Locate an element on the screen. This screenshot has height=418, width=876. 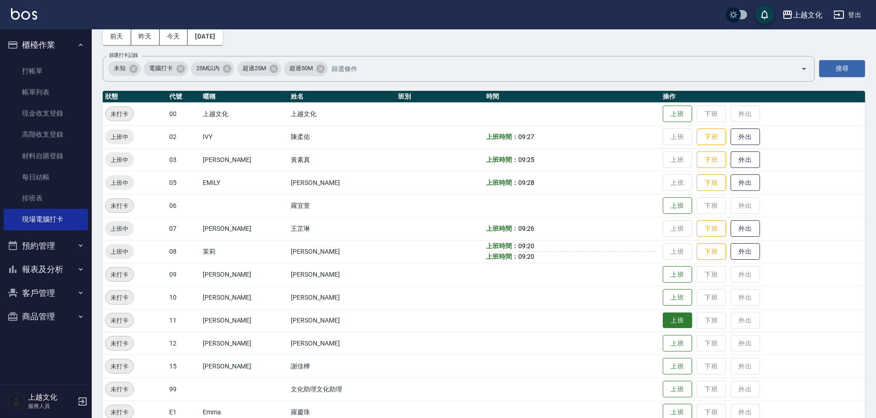
span: 09:26 is located at coordinates (526, 228).